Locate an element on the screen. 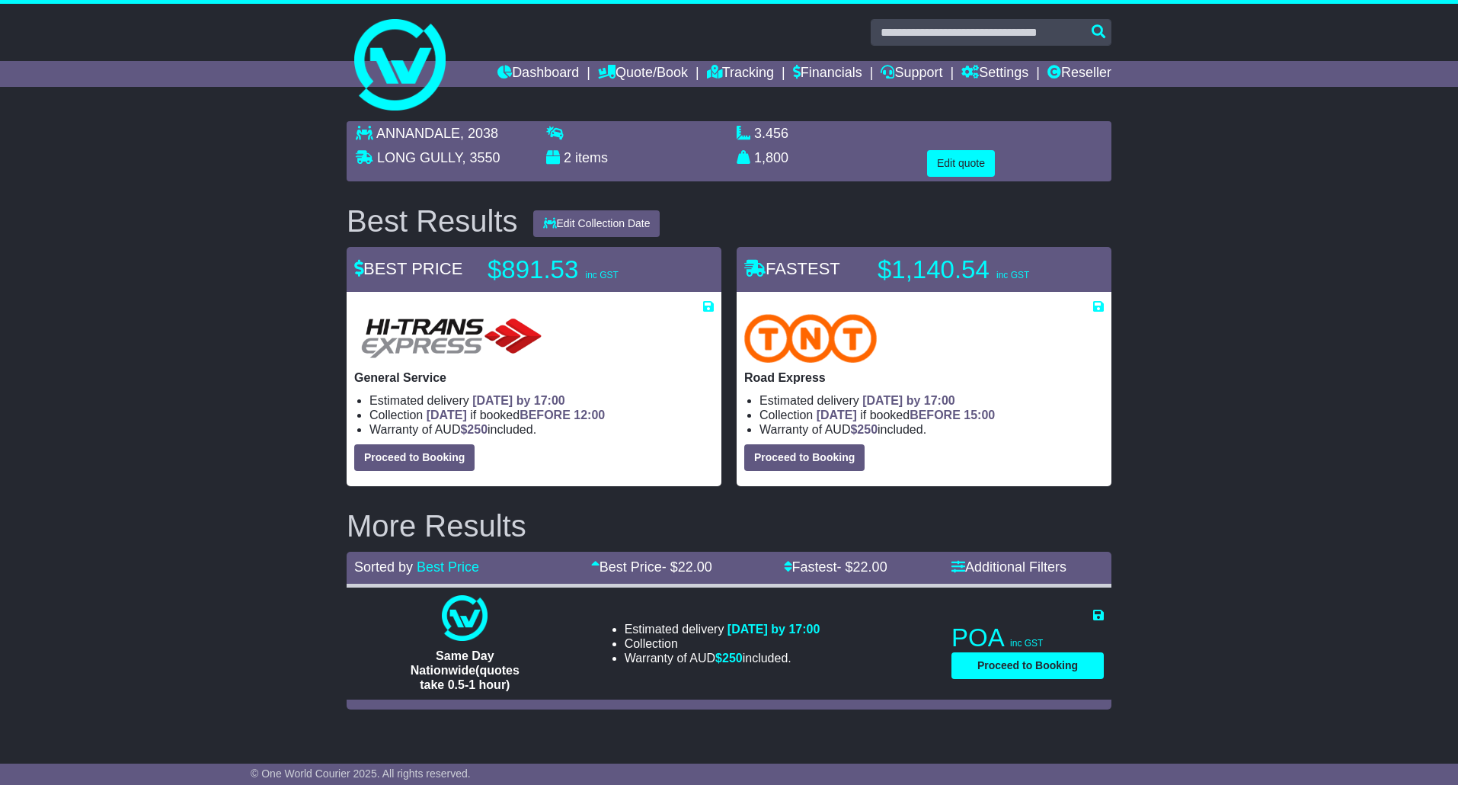 Image resolution: width=1458 pixels, height=785 pixels. button: Edit quote is located at coordinates (961, 163).